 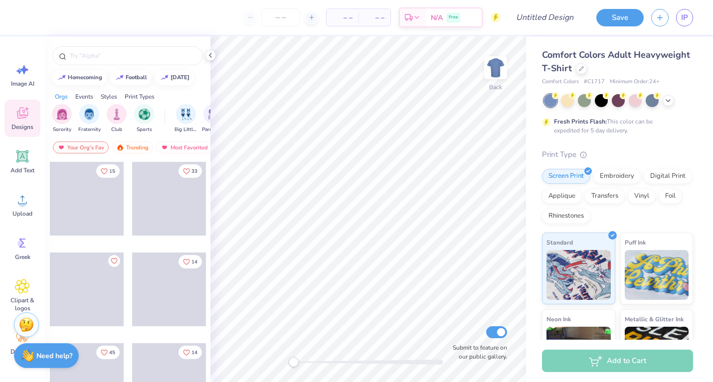 I want to click on div: This color can be expedited for 5 day delivery., so click(x=615, y=126).